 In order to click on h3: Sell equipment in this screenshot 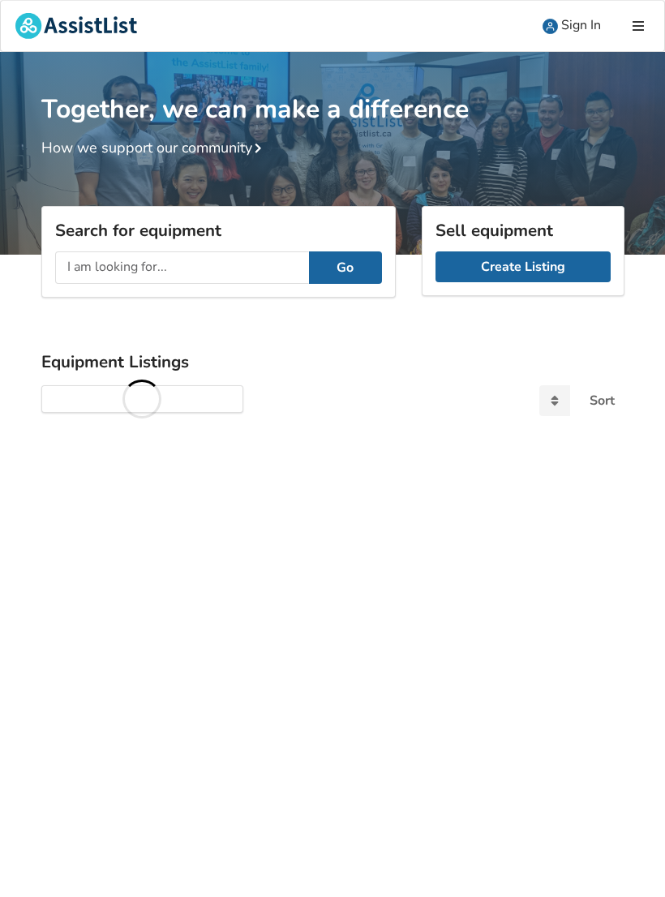, I will do `click(523, 230)`.